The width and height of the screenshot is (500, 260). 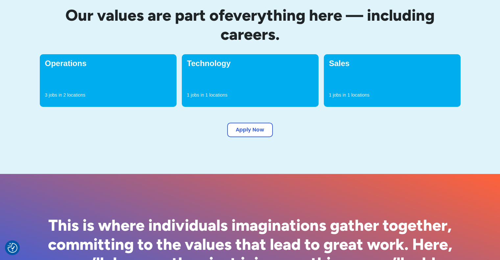 What do you see at coordinates (65, 95) in the screenshot?
I see `p: 2` at bounding box center [65, 95].